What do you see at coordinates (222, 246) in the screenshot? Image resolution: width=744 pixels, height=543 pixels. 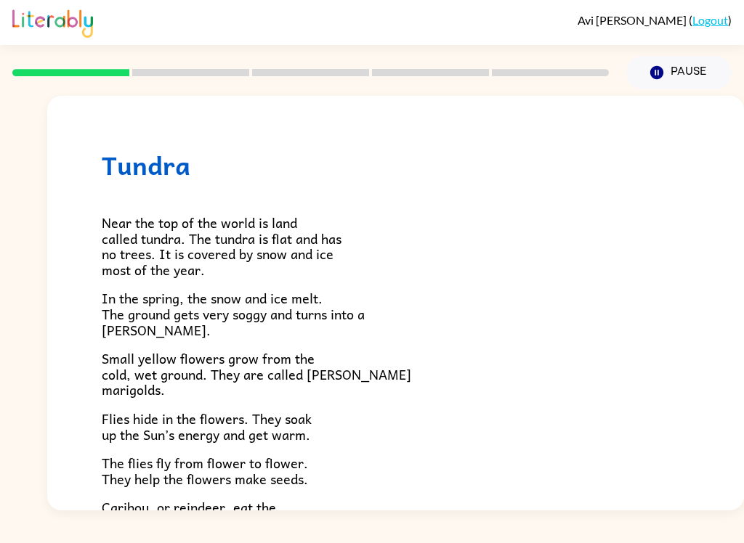 I see `span: Near the top of the world is land called tundra. The tundra is flat and has no trees. It is cover...` at bounding box center [222, 246].